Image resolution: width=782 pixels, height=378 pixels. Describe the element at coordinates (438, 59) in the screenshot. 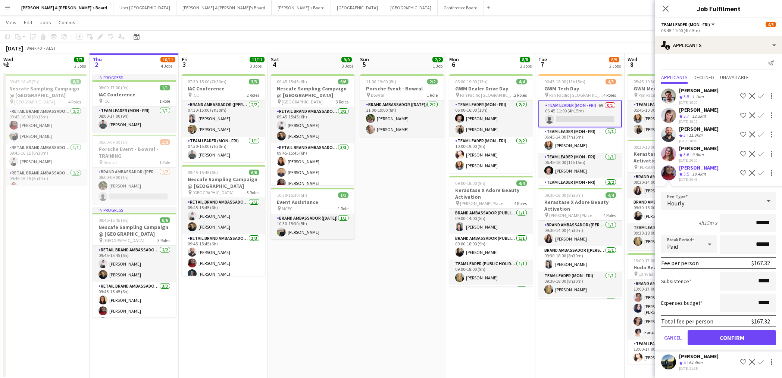

I see `span: 2/2` at that location.